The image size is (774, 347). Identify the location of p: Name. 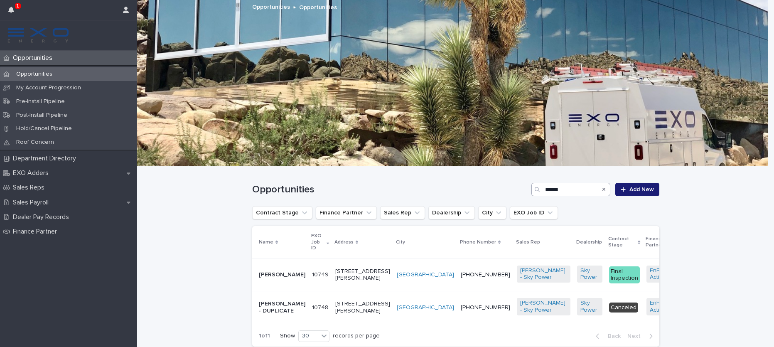
(266, 242).